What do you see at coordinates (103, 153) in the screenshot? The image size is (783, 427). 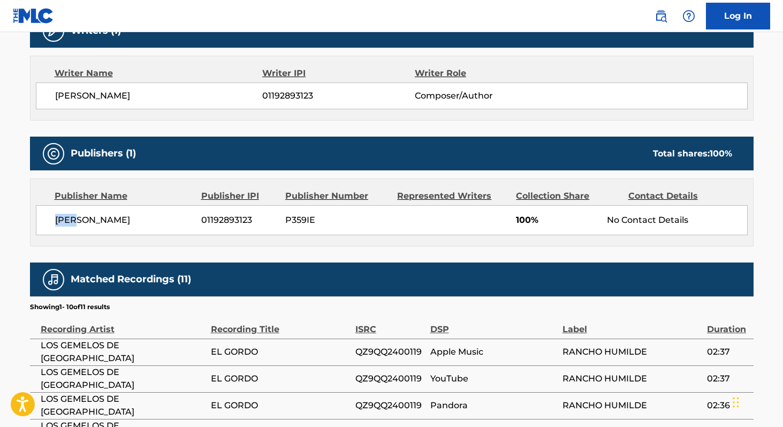 I see `h5: Publishers (1)` at bounding box center [103, 153].